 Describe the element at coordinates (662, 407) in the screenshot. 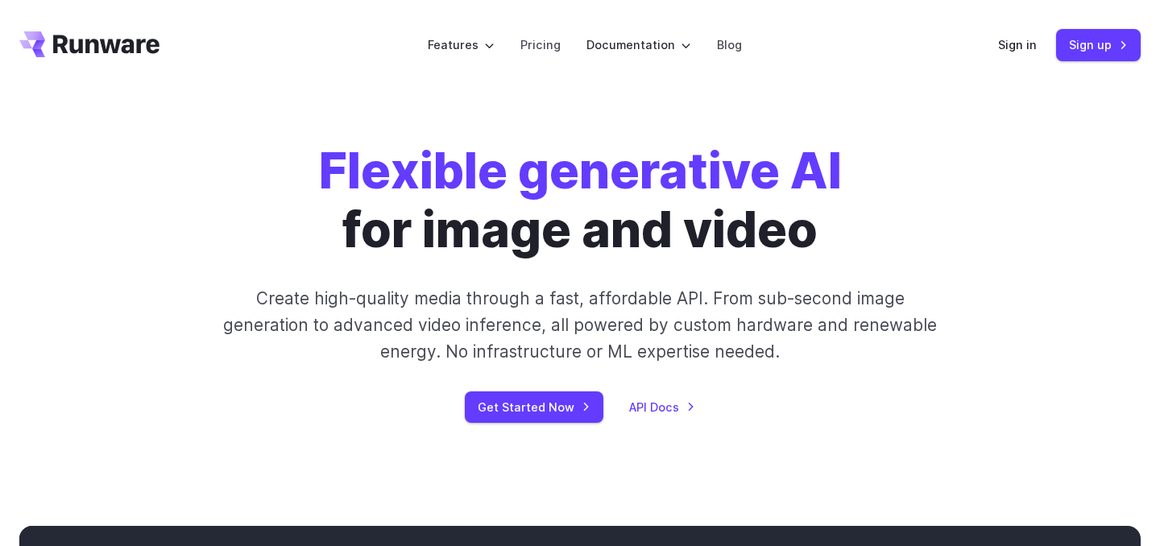

I see `a: API Docs` at that location.